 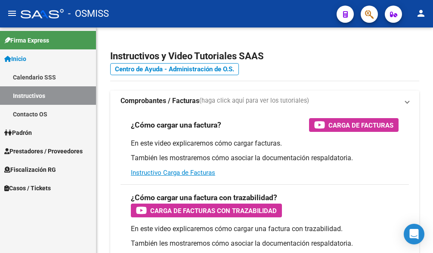 I want to click on mat-icon: menu, so click(x=12, y=13).